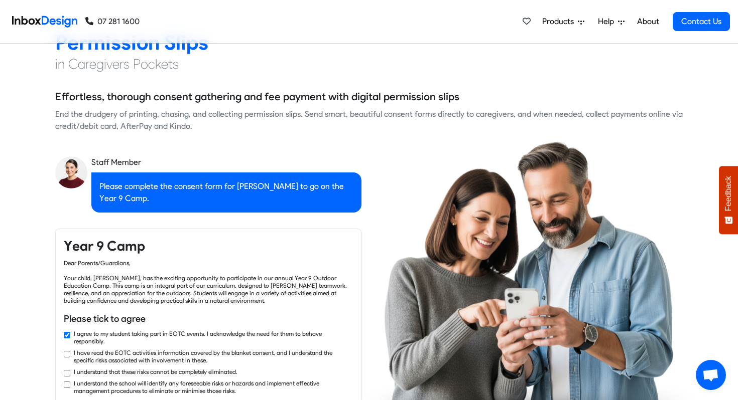 The width and height of the screenshot is (738, 400). What do you see at coordinates (369, 64) in the screenshot?
I see `h4: in Caregivers Pockets` at bounding box center [369, 64].